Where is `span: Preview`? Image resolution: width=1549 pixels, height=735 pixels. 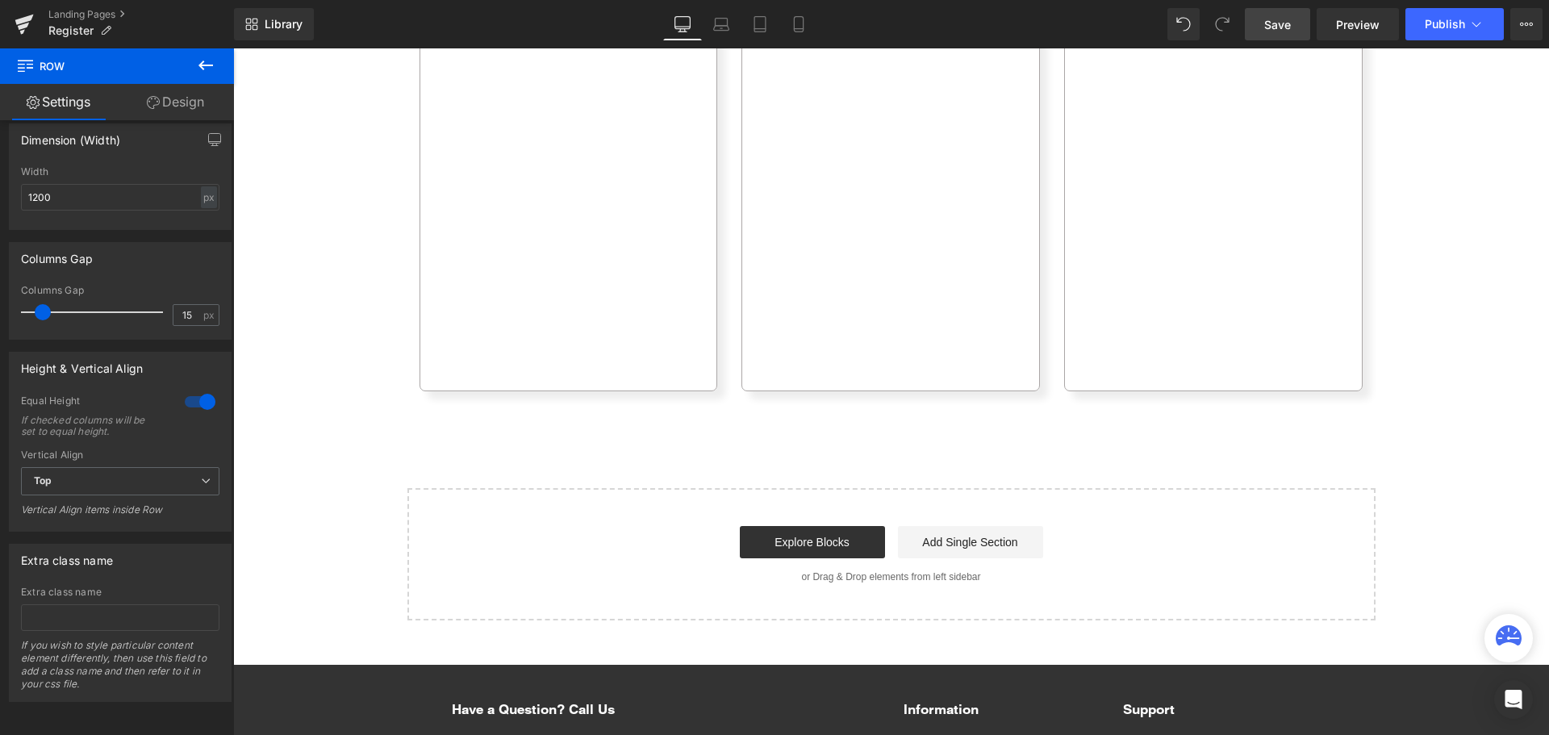 span: Preview is located at coordinates (1358, 24).